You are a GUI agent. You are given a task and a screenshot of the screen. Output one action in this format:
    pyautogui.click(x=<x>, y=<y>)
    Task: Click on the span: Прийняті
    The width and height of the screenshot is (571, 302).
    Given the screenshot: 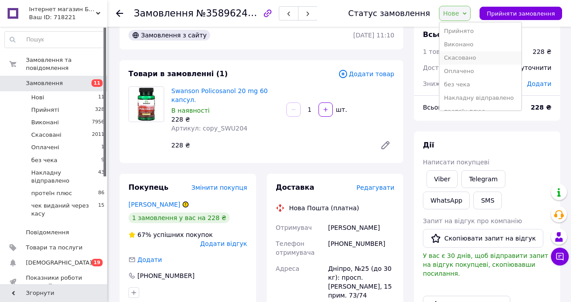 What is the action you would take?
    pyautogui.click(x=45, y=110)
    